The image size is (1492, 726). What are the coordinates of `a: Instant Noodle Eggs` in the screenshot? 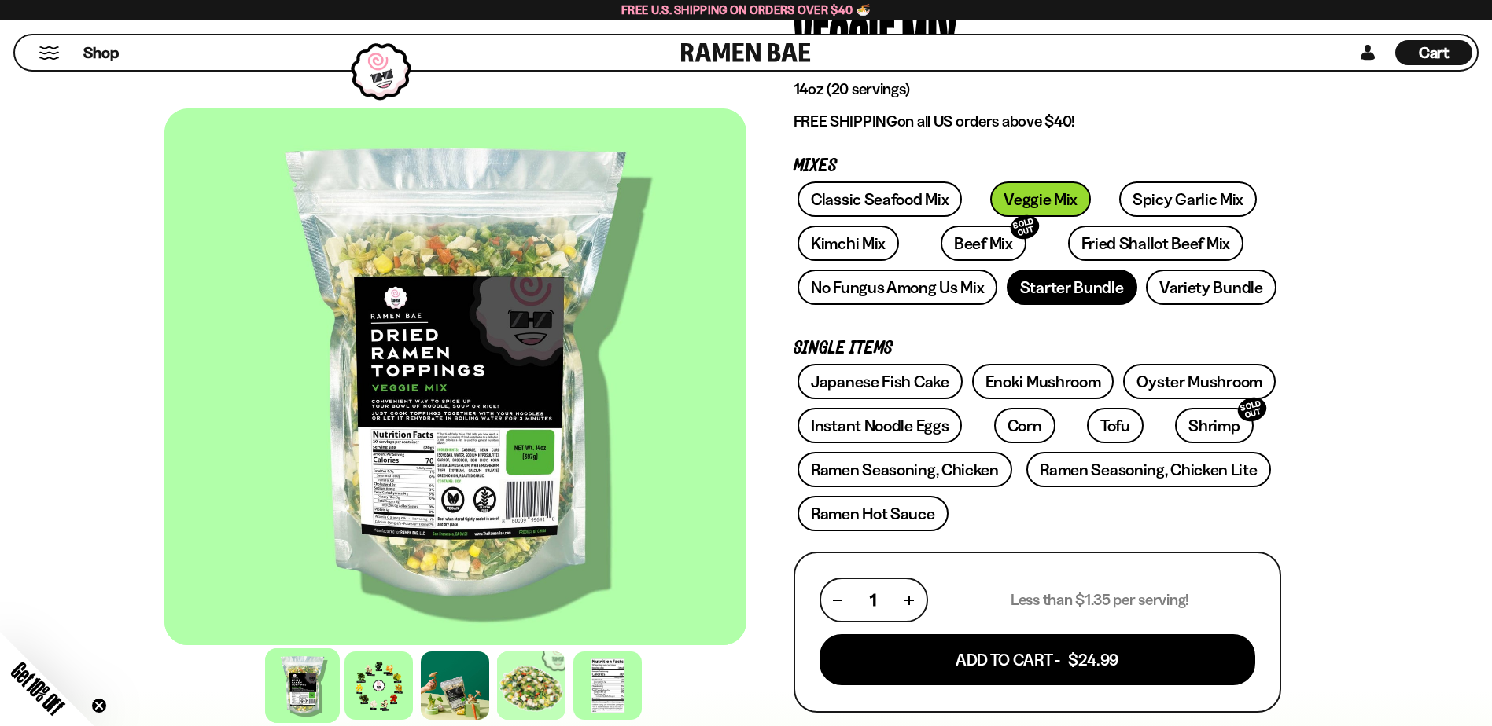 It's located at (879, 425).